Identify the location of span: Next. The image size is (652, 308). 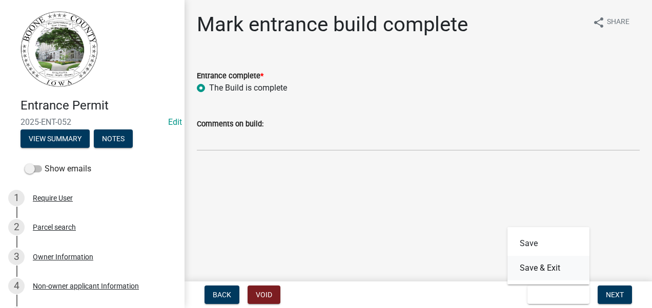
(614, 295).